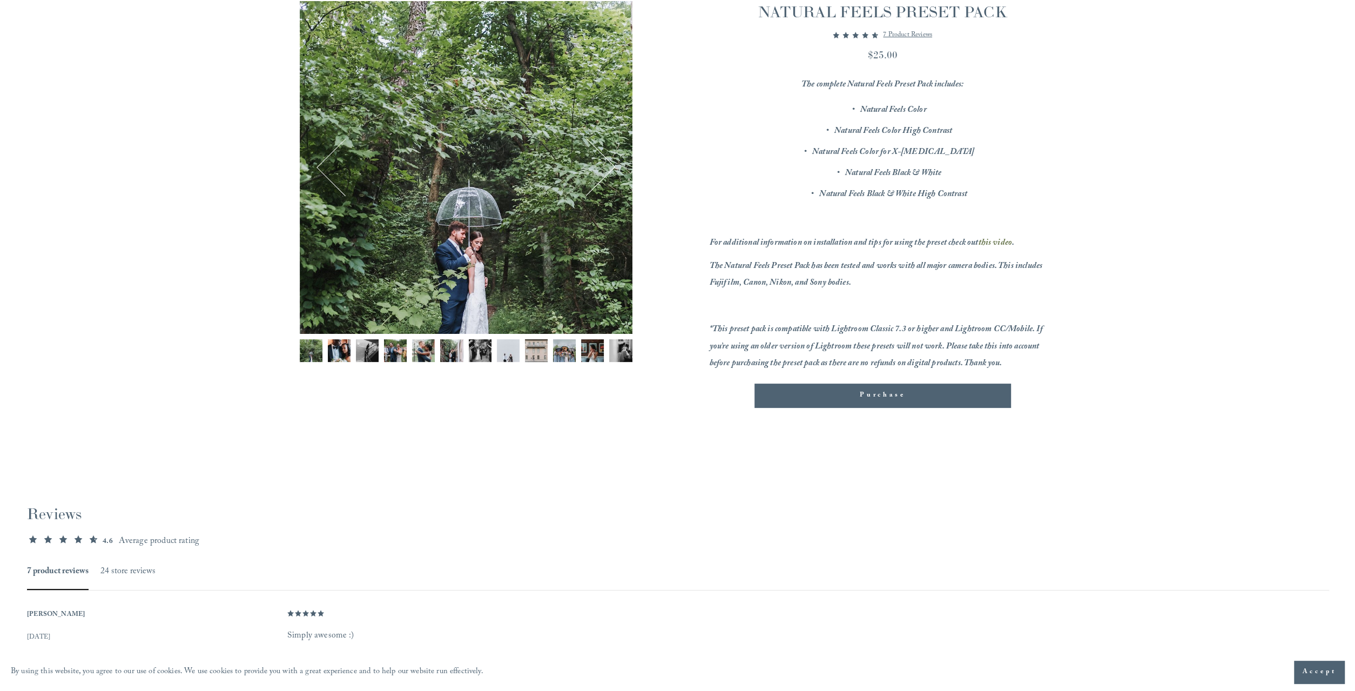  Describe the element at coordinates (883, 395) in the screenshot. I see `button: Purchase` at that location.